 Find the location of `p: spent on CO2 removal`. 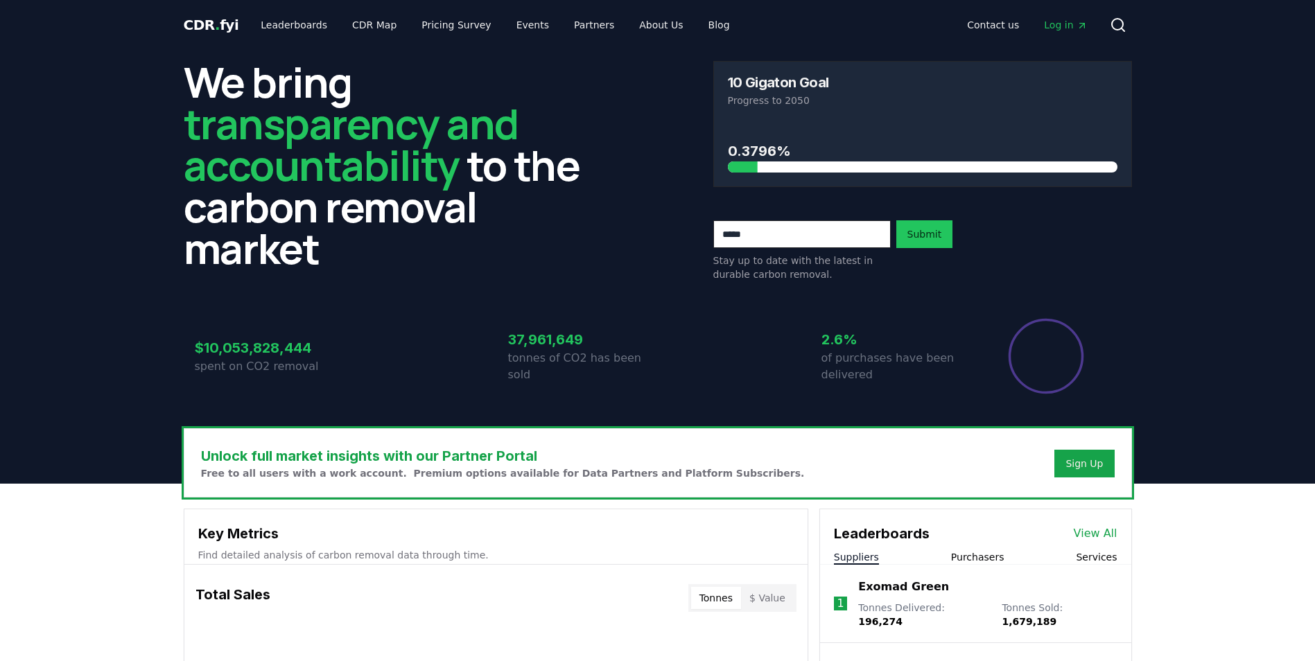

p: spent on CO2 removal is located at coordinates (270, 367).